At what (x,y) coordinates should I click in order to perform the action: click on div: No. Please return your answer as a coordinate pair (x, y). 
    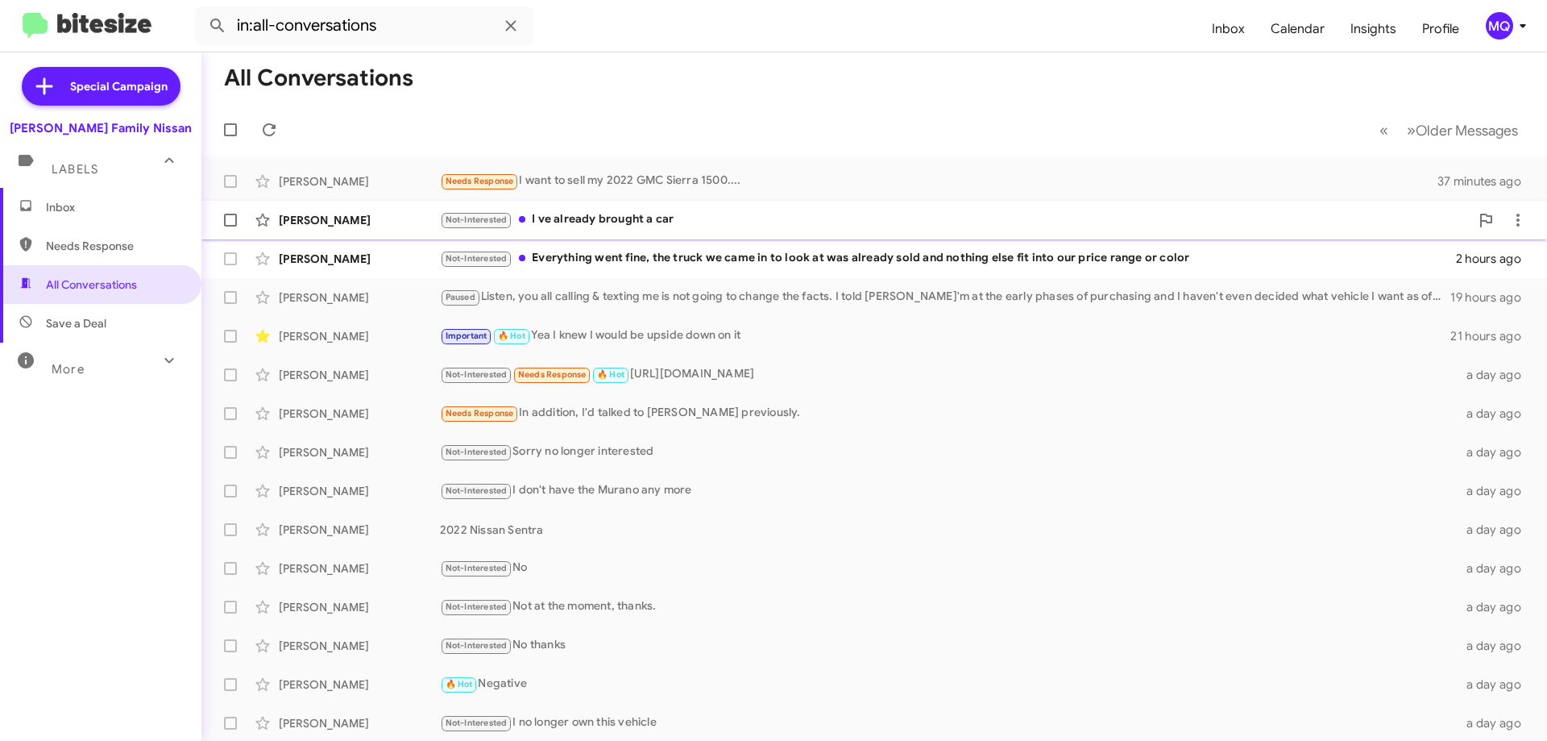
    Looking at the image, I should click on (949, 567).